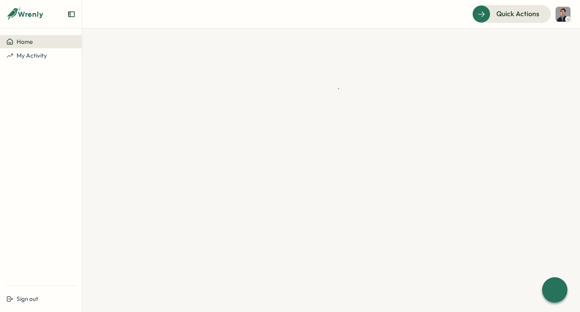  I want to click on button: Quick Actions, so click(512, 14).